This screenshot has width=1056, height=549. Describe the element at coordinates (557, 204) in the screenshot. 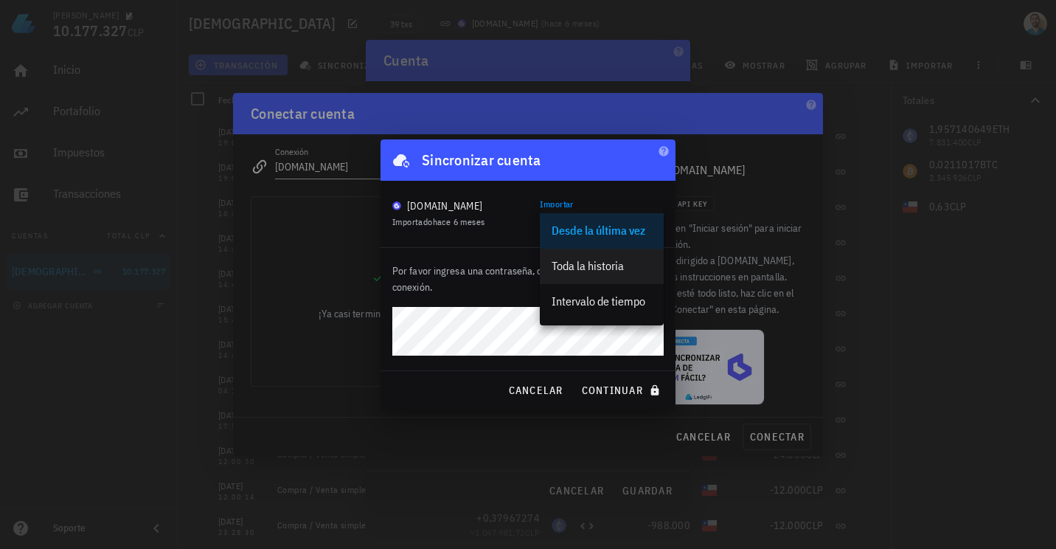

I see `label: Importar` at that location.